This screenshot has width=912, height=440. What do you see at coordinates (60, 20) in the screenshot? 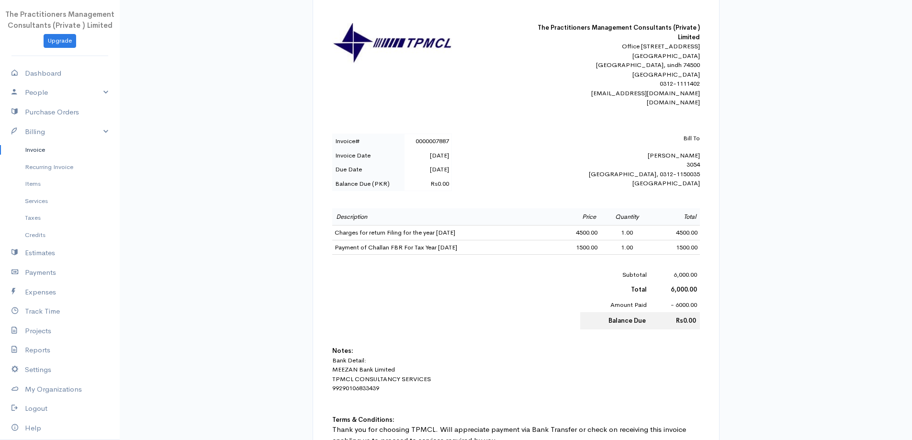
I see `span: The Practitioners Management Consultants (Private ) Limited` at bounding box center [60, 20].